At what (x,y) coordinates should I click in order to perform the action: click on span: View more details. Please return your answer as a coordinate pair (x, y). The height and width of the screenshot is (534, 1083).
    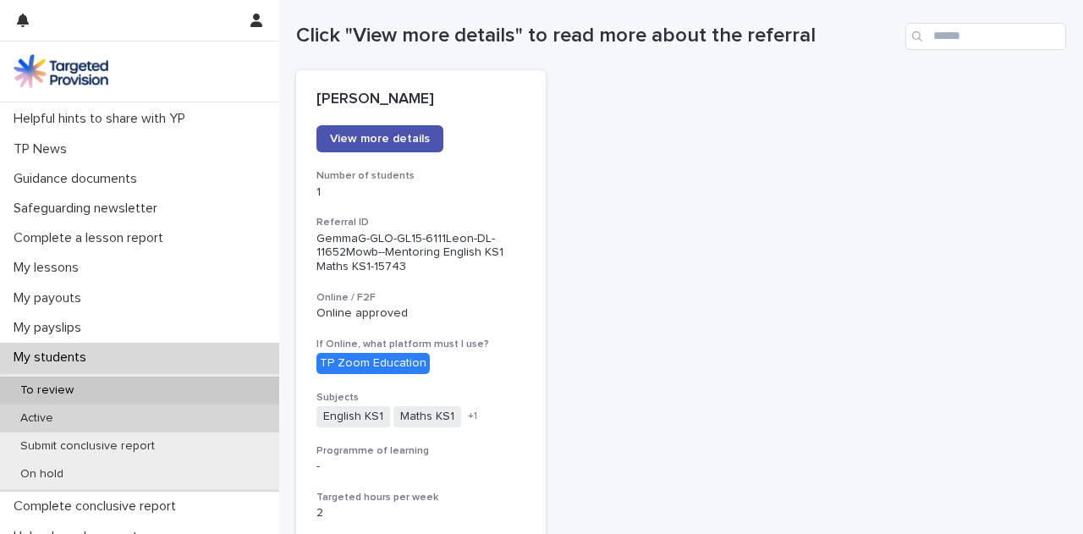
    Looking at the image, I should click on (380, 139).